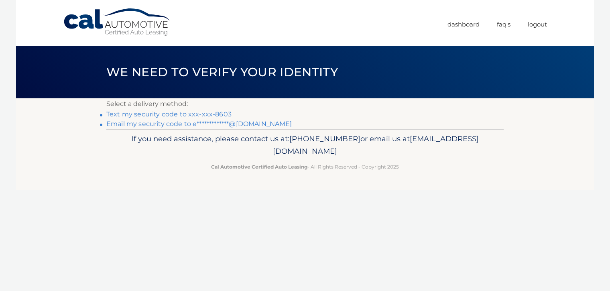 This screenshot has height=291, width=610. Describe the element at coordinates (169, 114) in the screenshot. I see `a: Text my security code to xxx-xxx-8603` at that location.